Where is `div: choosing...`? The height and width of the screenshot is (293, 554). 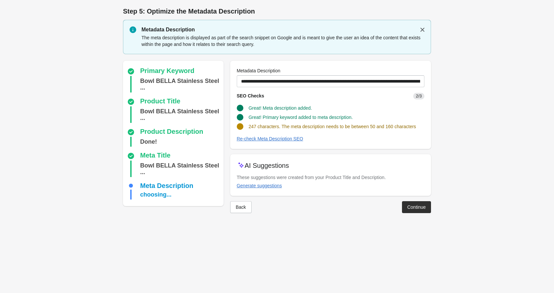
div: choosing... is located at coordinates (156, 194).